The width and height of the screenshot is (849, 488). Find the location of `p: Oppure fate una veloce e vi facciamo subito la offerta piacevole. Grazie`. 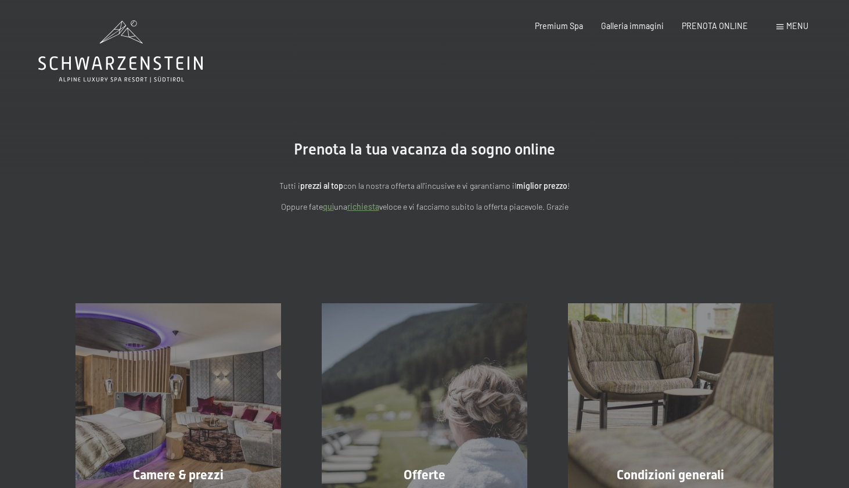

p: Oppure fate una veloce e vi facciamo subito la offerta piacevole. Grazie is located at coordinates (425, 207).